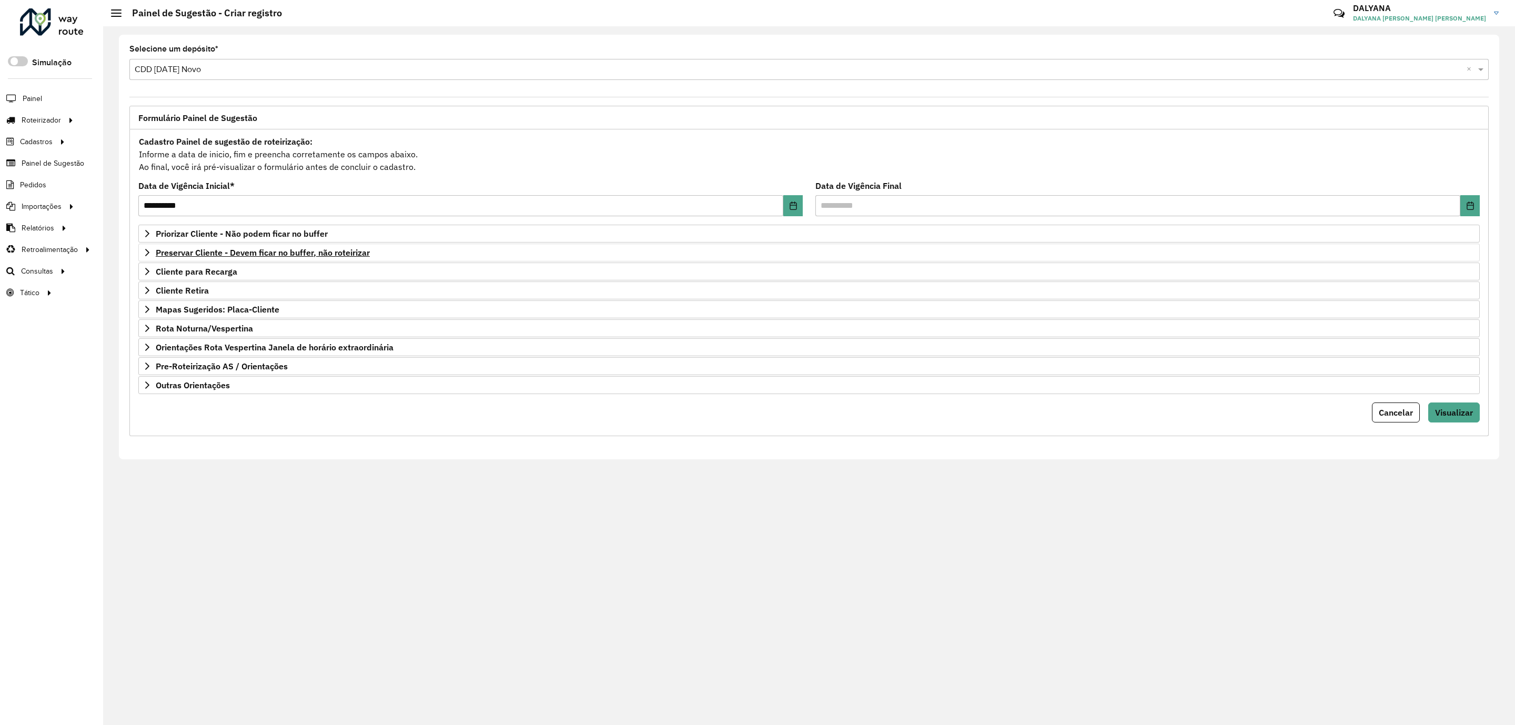 The height and width of the screenshot is (725, 1515). I want to click on span: Pre-Roteirização AS / Orientações, so click(221, 366).